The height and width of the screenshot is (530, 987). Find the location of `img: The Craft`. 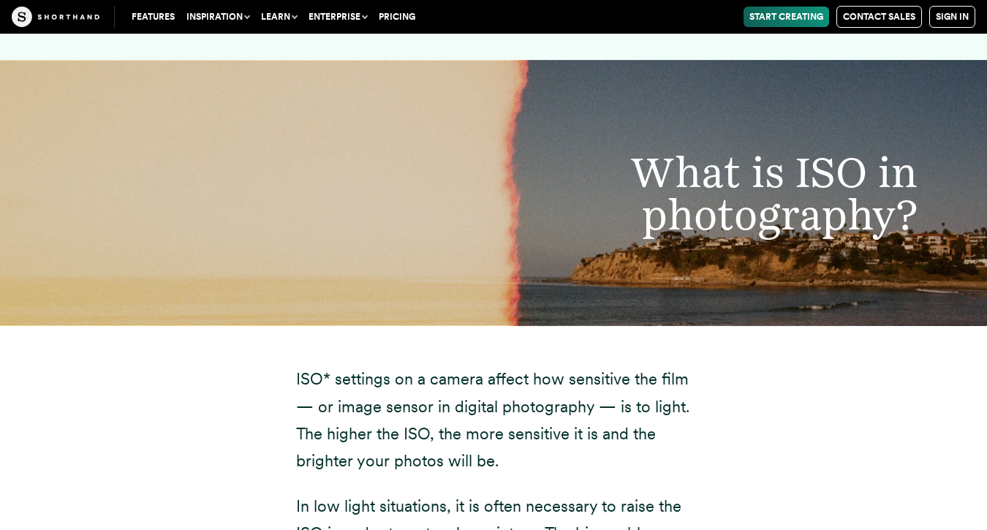

img: The Craft is located at coordinates (56, 17).